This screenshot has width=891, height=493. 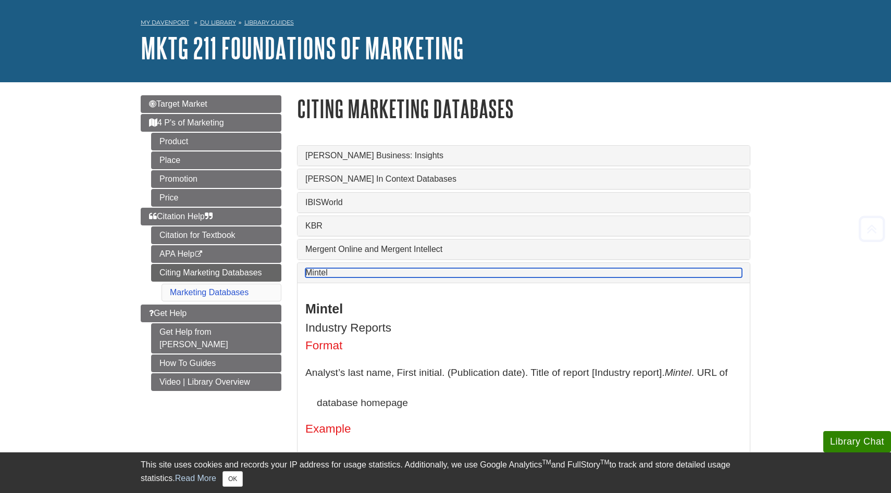 I want to click on nav: breadcrumb, so click(x=445, y=24).